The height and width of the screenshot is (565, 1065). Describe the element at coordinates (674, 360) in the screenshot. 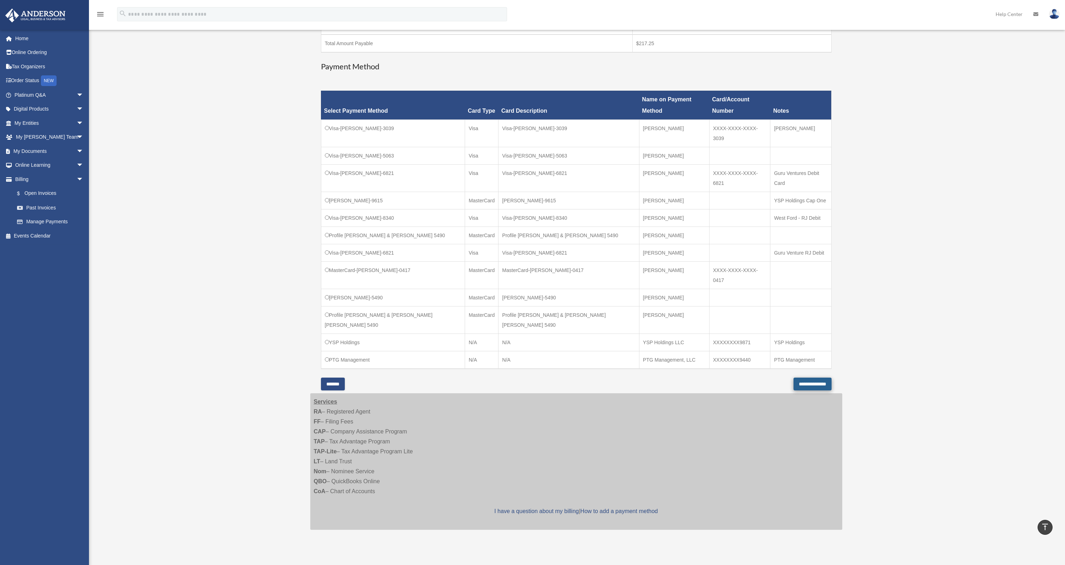

I see `td: PTG Management, LLC` at that location.